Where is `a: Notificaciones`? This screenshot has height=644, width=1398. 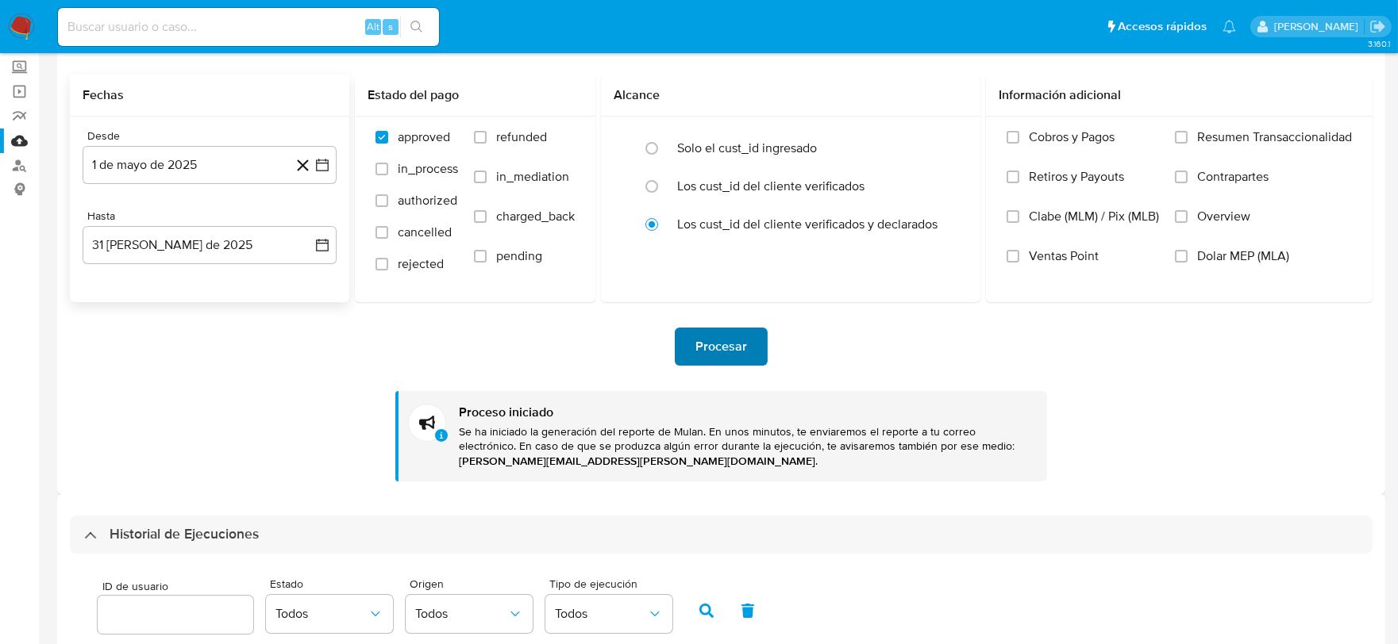
a: Notificaciones is located at coordinates (1229, 26).